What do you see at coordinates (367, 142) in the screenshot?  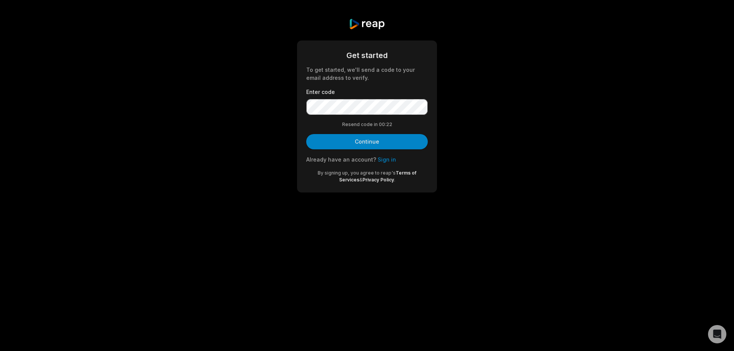 I see `button: Continue` at bounding box center [367, 142].